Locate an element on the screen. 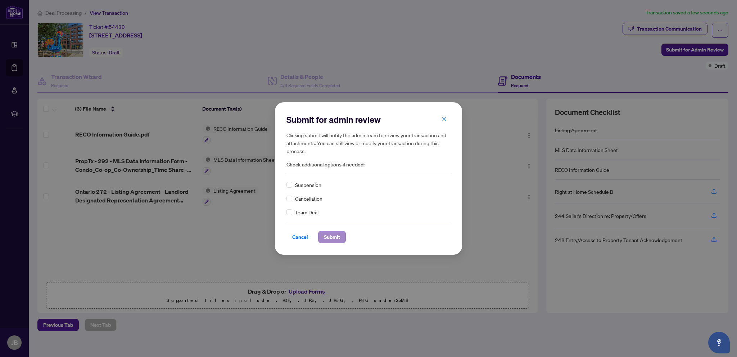 This screenshot has height=357, width=737. span: Cancel is located at coordinates (300, 237).